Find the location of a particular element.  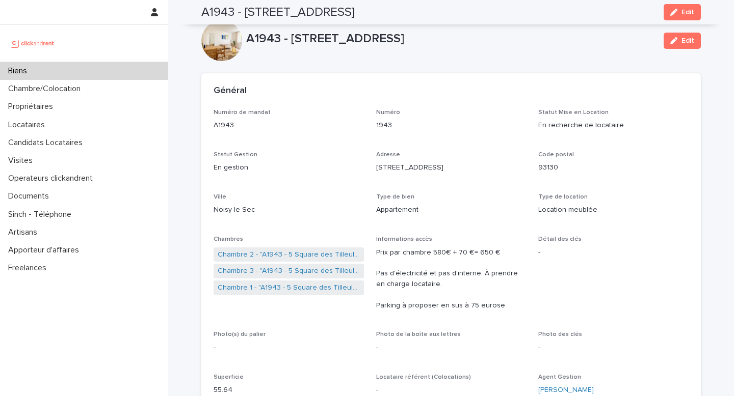

span: Adresse is located at coordinates (388, 155).